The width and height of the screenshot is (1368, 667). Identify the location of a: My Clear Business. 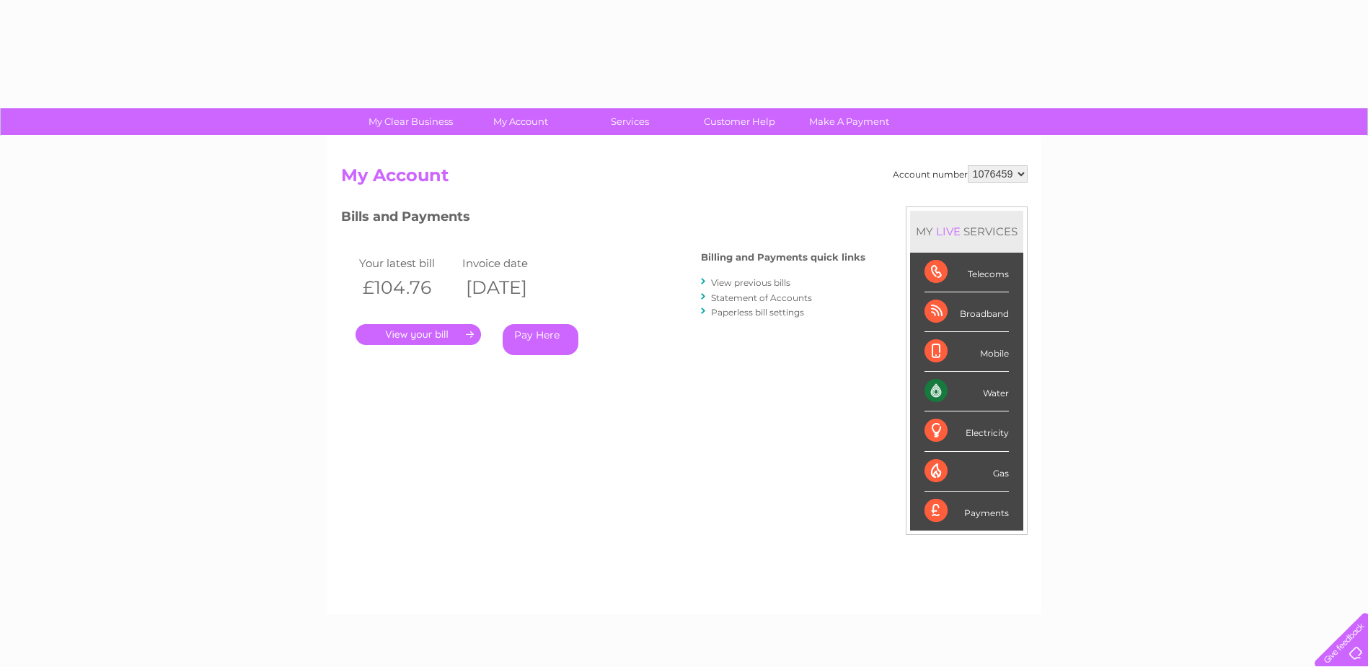
(410, 121).